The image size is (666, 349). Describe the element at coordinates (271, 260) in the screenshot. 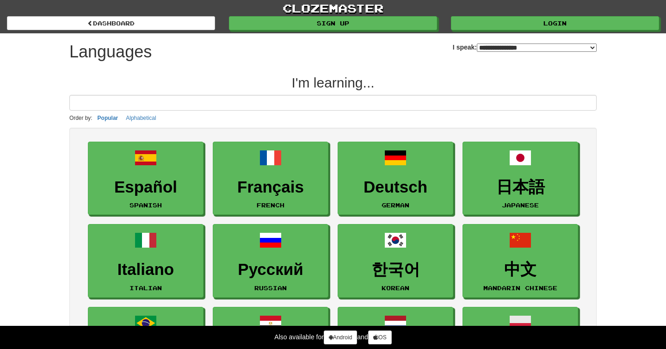

I see `a: РусскийRussian` at that location.